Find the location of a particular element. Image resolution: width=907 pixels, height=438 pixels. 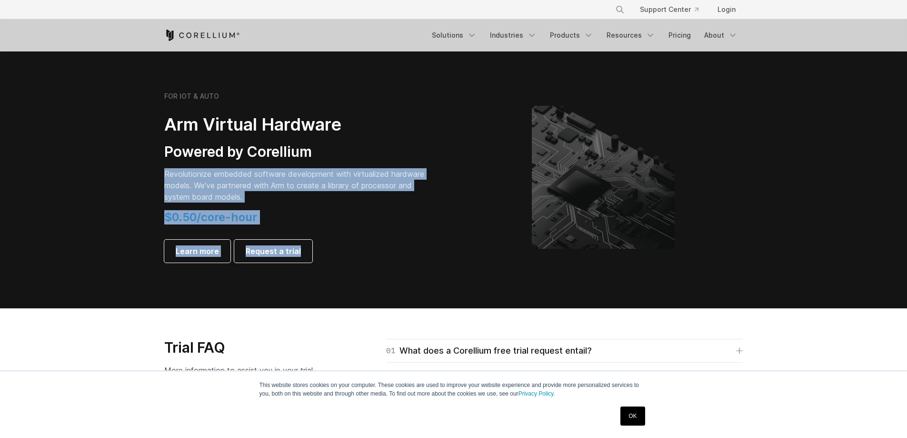

a: Privacy Policy. is located at coordinates (537, 393).